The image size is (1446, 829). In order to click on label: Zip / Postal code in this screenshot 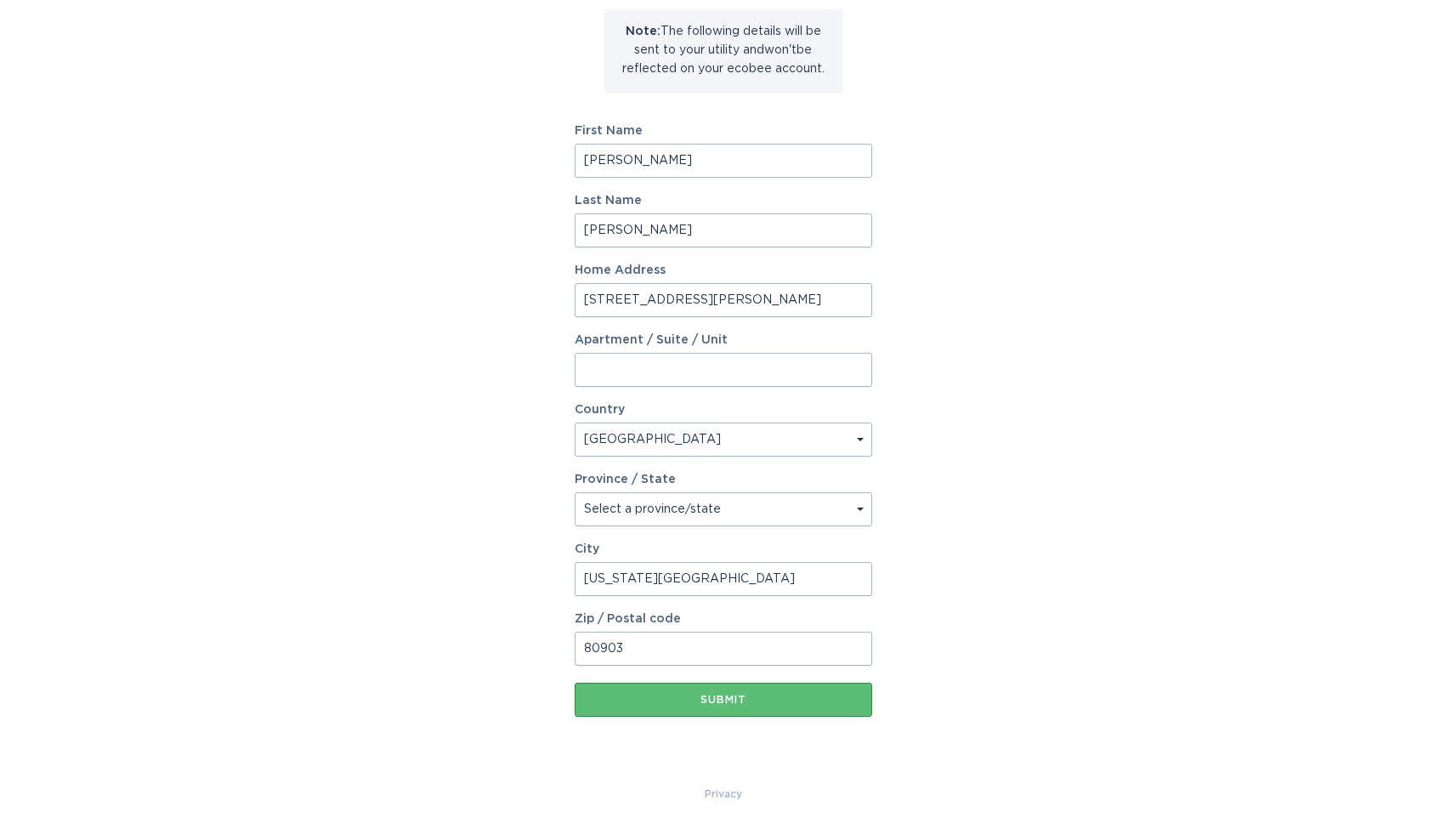, I will do `click(724, 619)`.